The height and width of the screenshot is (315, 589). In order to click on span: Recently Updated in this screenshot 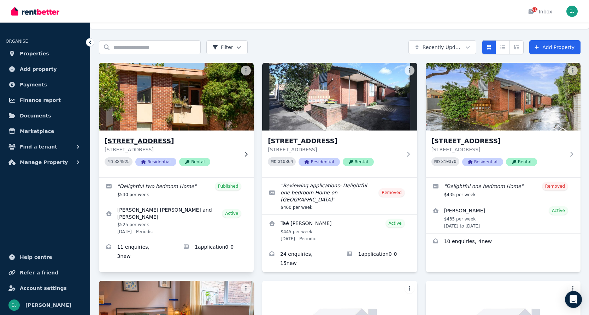, I will do `click(442, 47)`.